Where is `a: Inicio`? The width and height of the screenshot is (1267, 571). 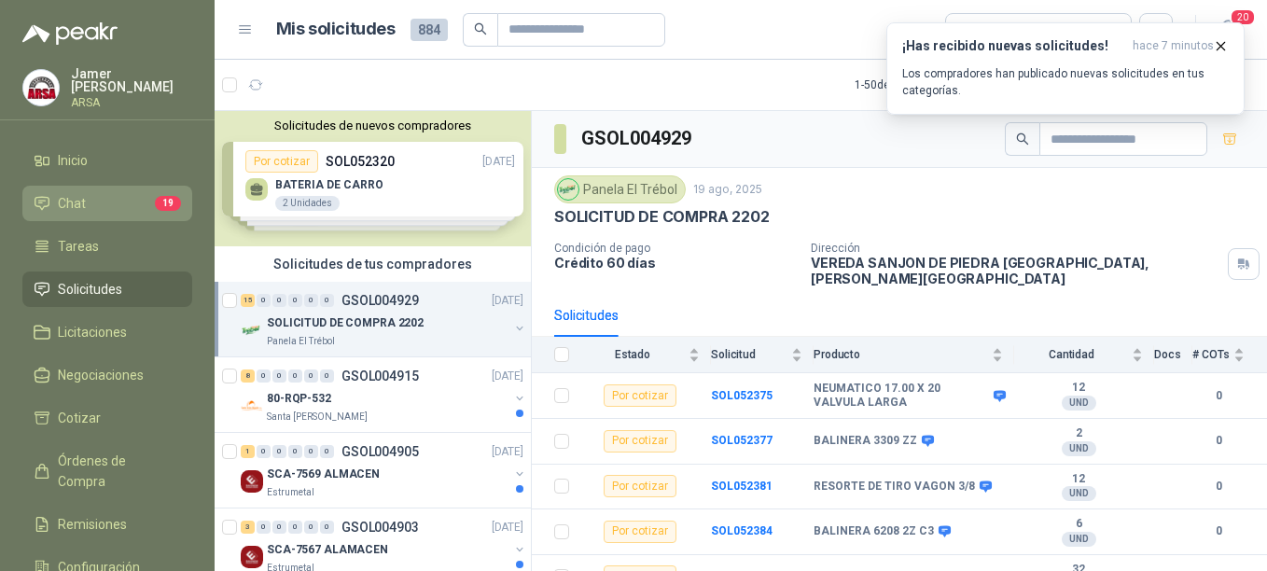
a: Inicio is located at coordinates (107, 160).